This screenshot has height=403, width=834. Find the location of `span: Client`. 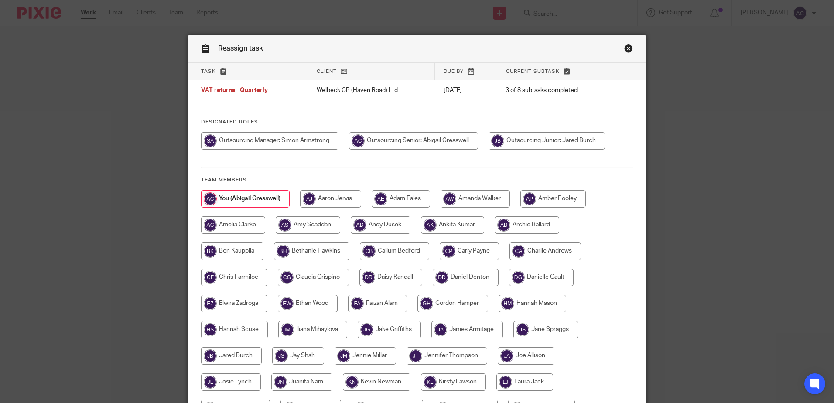

span: Client is located at coordinates (327, 71).